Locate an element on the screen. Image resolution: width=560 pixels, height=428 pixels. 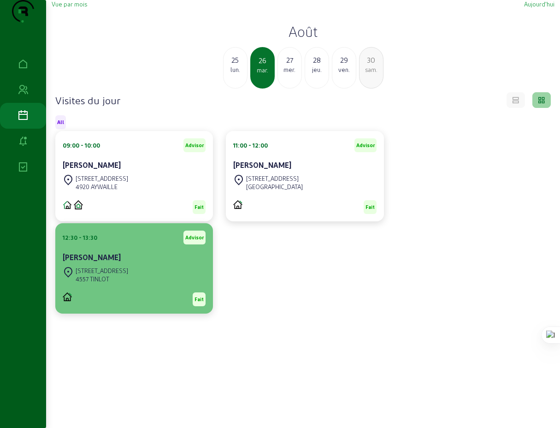
div: mer. is located at coordinates (290, 70).